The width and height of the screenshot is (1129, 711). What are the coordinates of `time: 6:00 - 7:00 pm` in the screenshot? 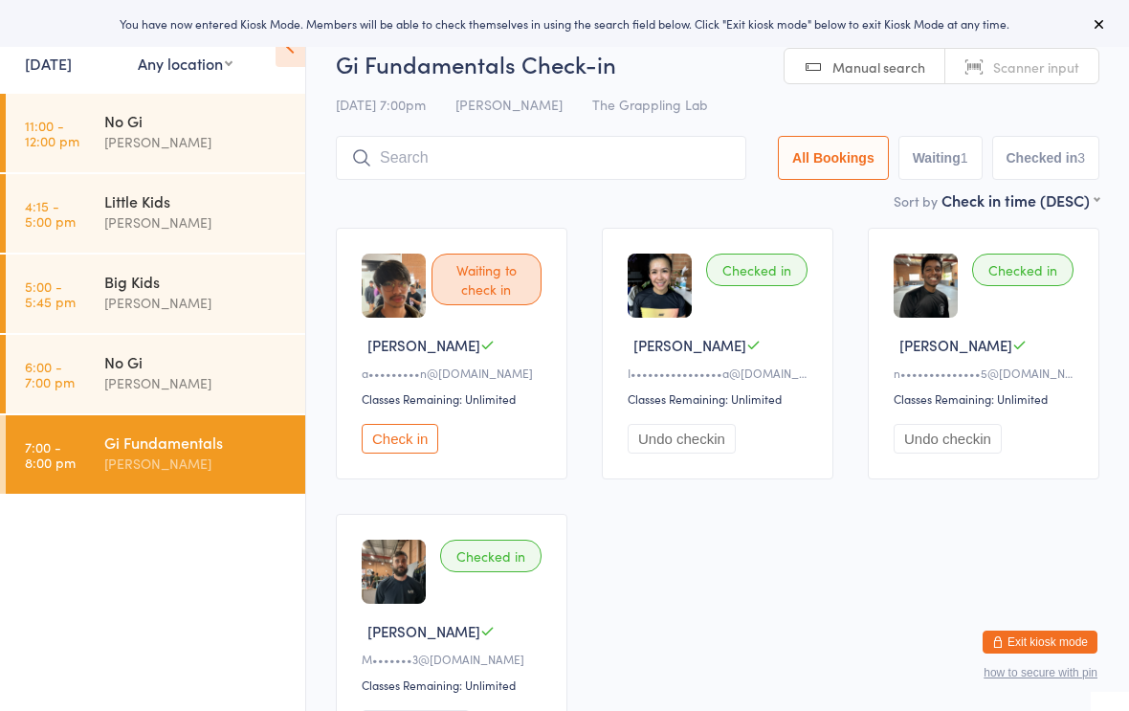 It's located at (50, 374).